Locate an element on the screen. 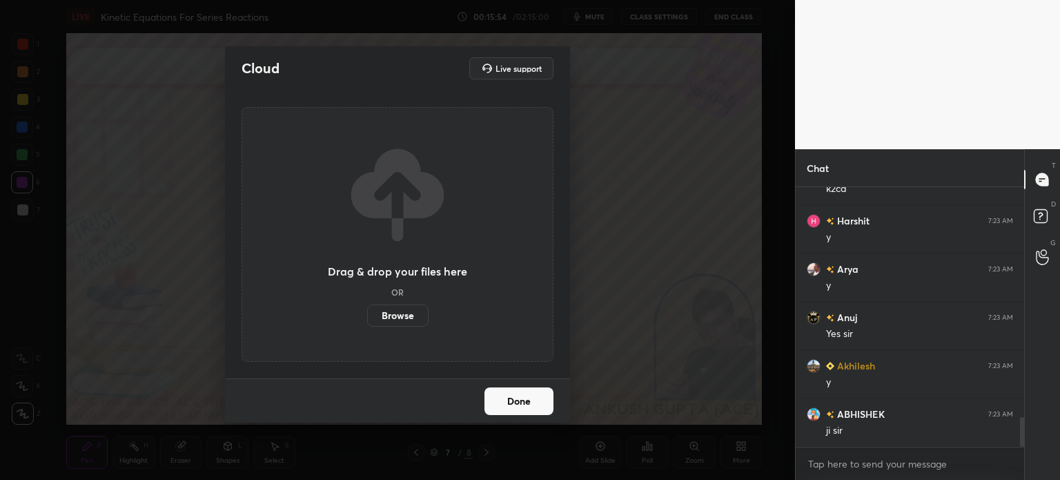 This screenshot has width=1060, height=480. div: k2ca is located at coordinates (919, 189).